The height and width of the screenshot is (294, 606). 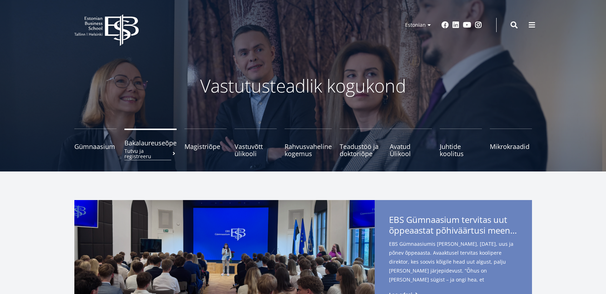 I want to click on span: Juhtide koolitus, so click(x=461, y=150).